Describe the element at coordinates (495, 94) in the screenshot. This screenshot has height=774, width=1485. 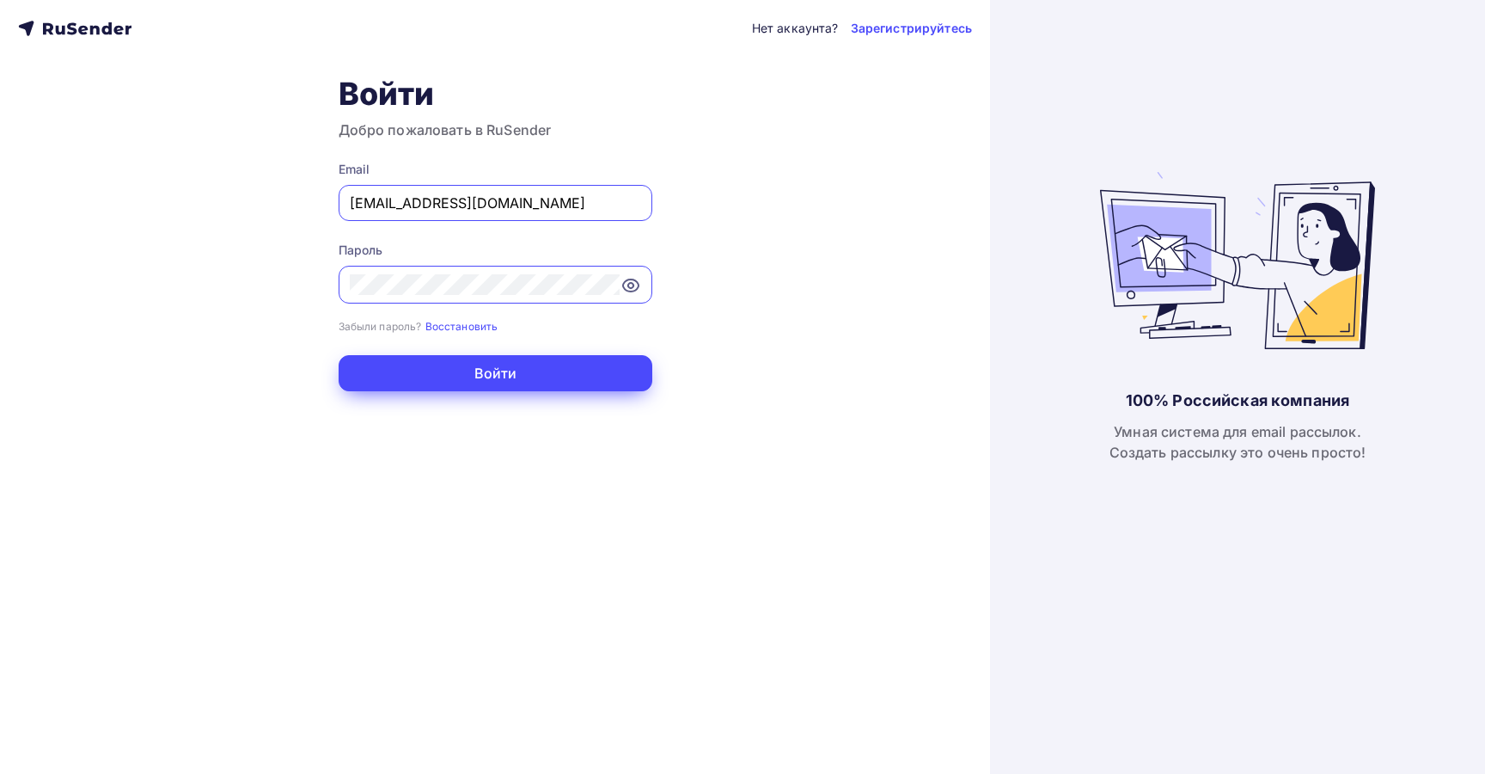
I see `h1: Войти` at that location.